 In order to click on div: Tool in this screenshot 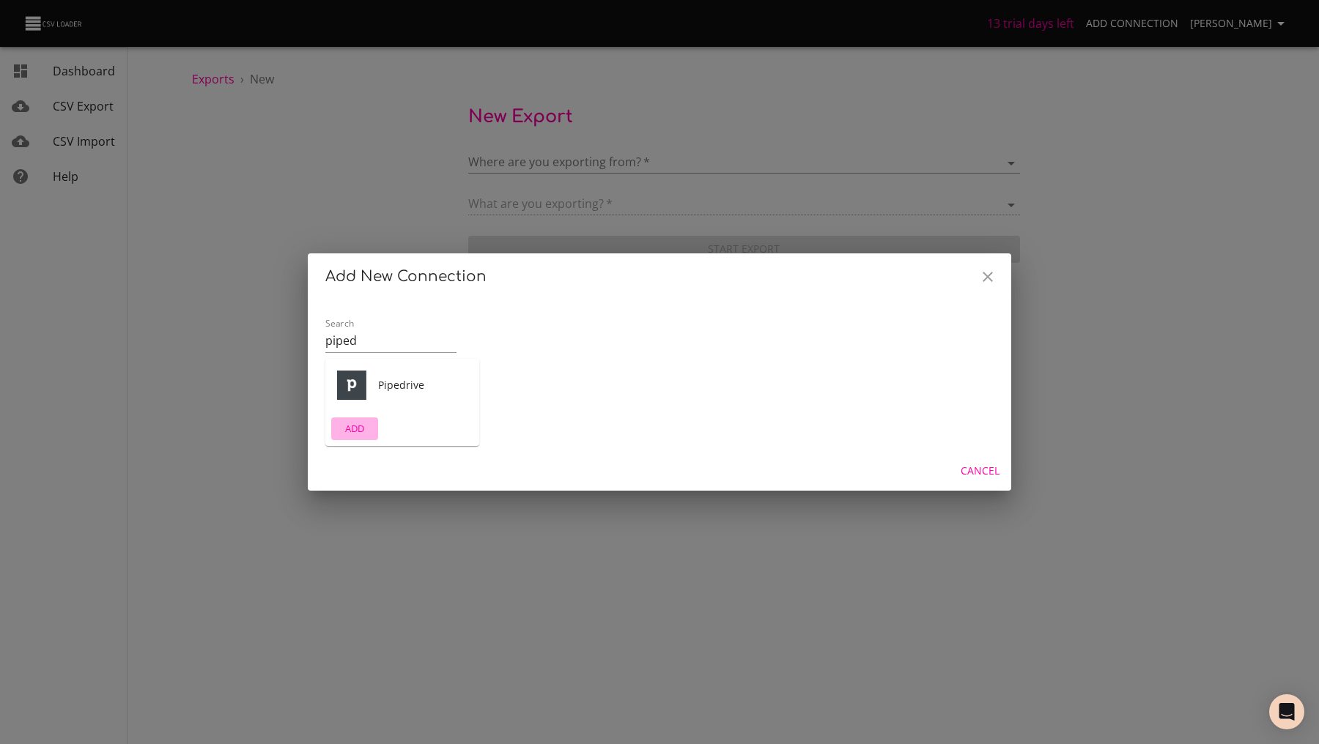, I will do `click(352, 385)`.